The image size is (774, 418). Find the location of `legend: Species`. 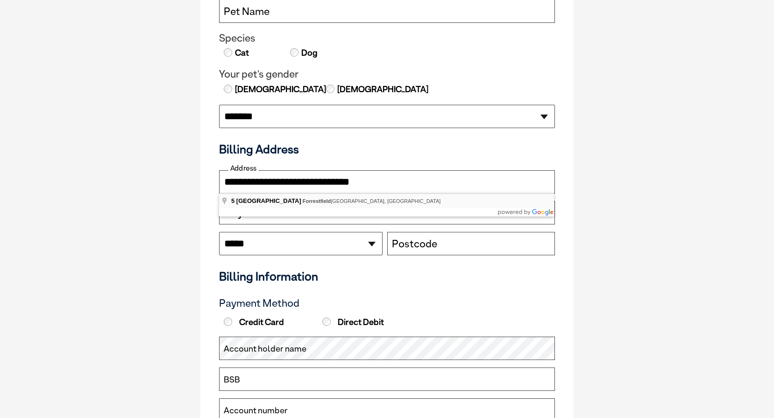

legend: Species is located at coordinates (387, 38).